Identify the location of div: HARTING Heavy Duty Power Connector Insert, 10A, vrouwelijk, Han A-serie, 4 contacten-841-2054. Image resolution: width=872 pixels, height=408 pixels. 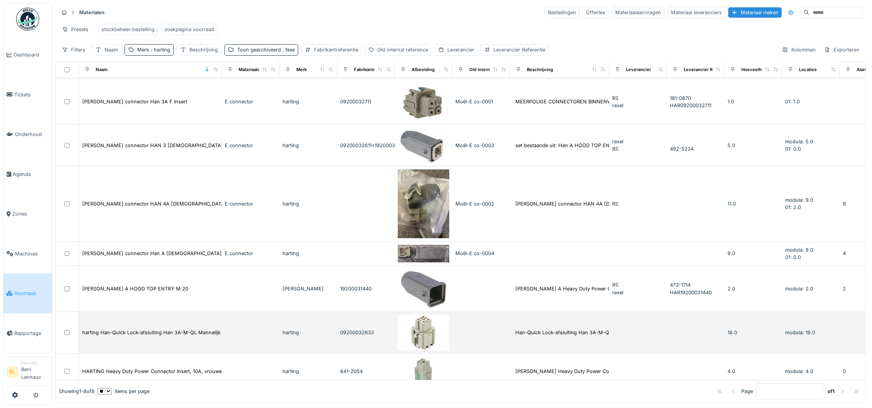
(198, 371).